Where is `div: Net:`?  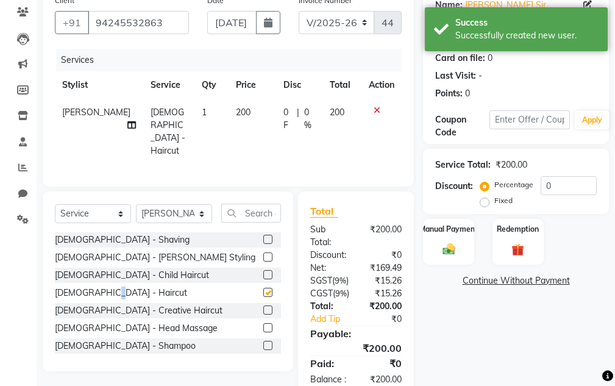 div: Net: is located at coordinates (329, 268).